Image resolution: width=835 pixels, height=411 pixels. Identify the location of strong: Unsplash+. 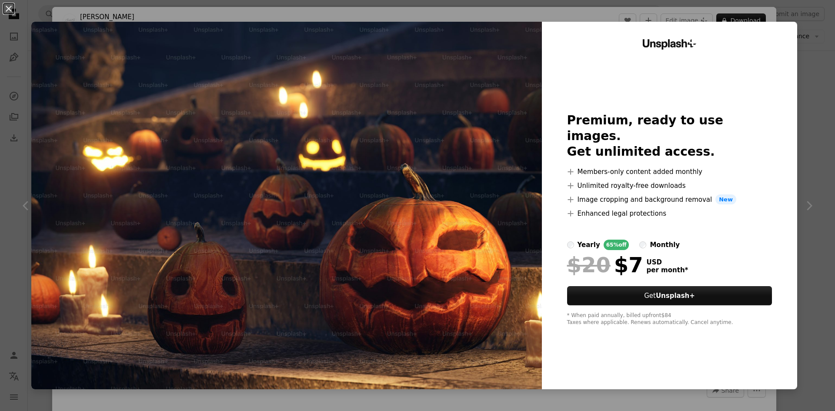
(675, 296).